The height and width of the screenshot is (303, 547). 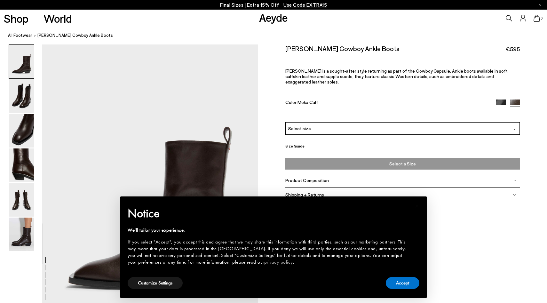 I want to click on button: Close this notice, so click(x=416, y=206).